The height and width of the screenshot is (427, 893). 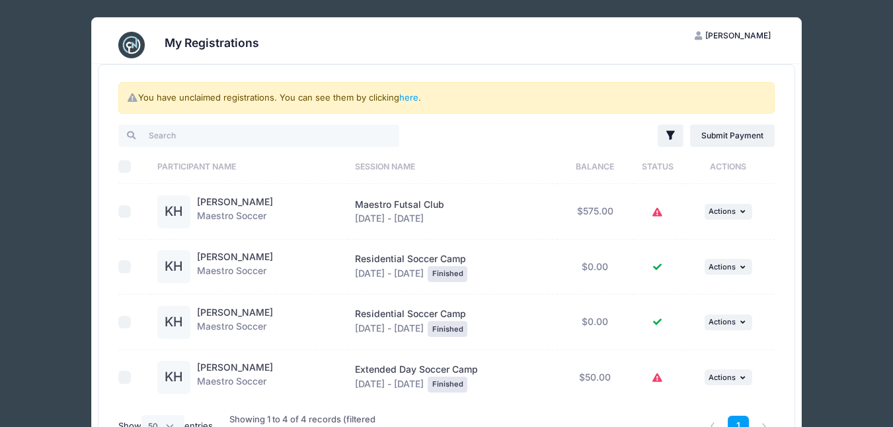 I want to click on span: Extended Day Soccer Camp, so click(x=417, y=368).